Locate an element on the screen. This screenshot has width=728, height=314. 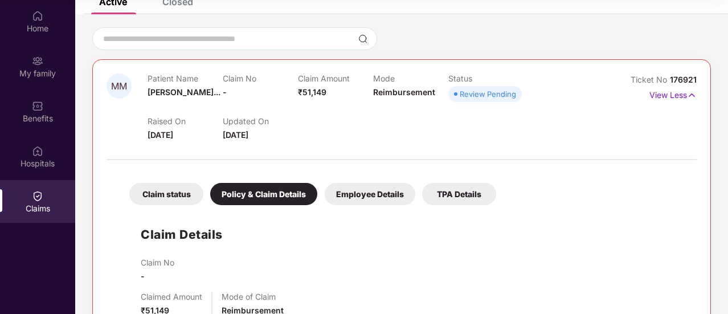
h1: Claim Details is located at coordinates (182, 234).